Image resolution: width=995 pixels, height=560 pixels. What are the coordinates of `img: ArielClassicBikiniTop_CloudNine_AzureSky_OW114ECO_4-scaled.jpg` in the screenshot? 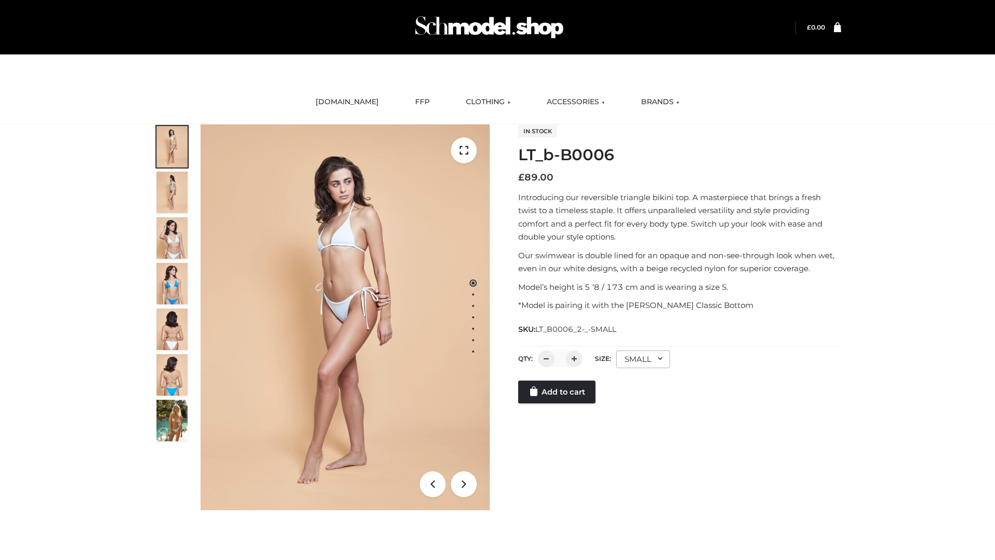 It's located at (172, 284).